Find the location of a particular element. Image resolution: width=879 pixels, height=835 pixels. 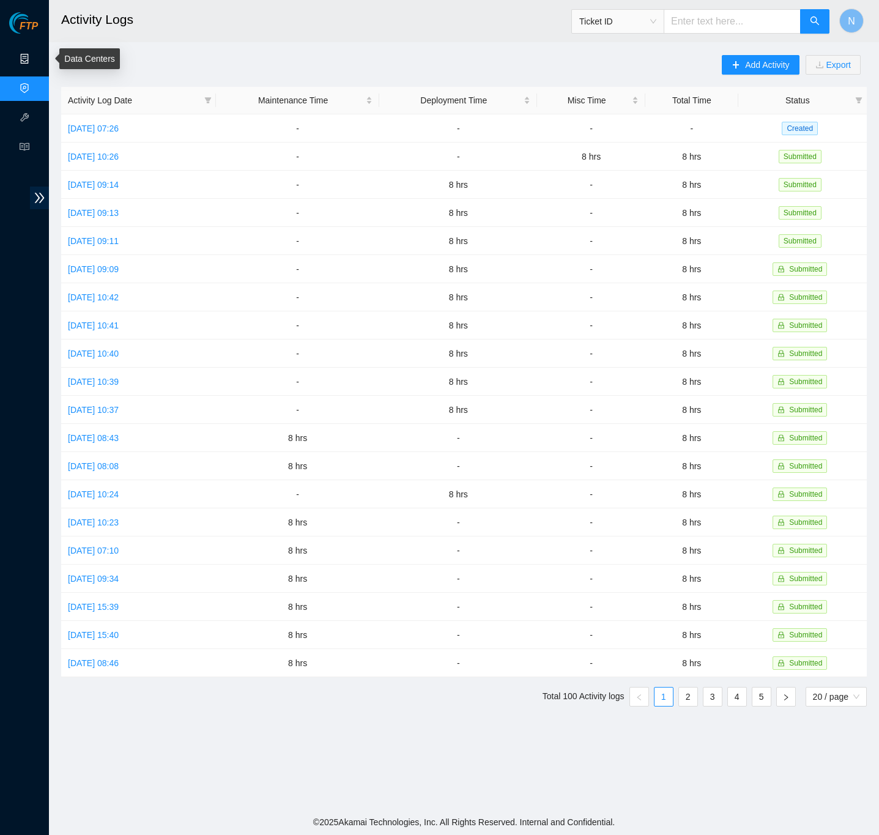

a: 5 is located at coordinates (762, 697).